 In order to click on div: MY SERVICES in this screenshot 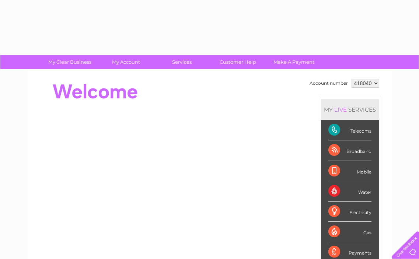, I will do `click(350, 110)`.